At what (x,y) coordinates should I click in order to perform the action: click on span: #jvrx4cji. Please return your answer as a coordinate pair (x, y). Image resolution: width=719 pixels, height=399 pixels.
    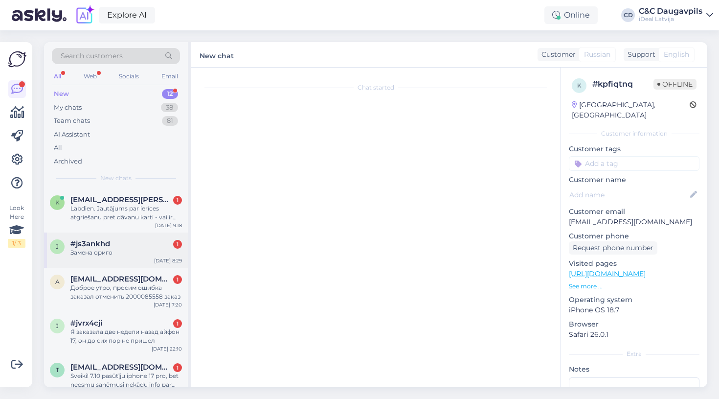
    Looking at the image, I should click on (86, 323).